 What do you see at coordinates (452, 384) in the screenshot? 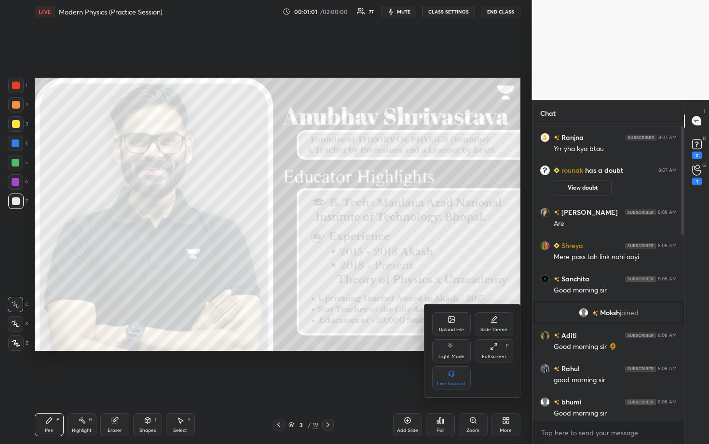
I see `div: Live Support` at bounding box center [452, 384].